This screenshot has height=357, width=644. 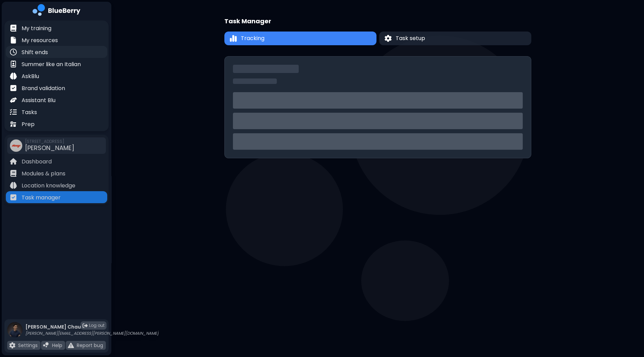 What do you see at coordinates (85, 326) in the screenshot?
I see `img: logout` at bounding box center [85, 326].